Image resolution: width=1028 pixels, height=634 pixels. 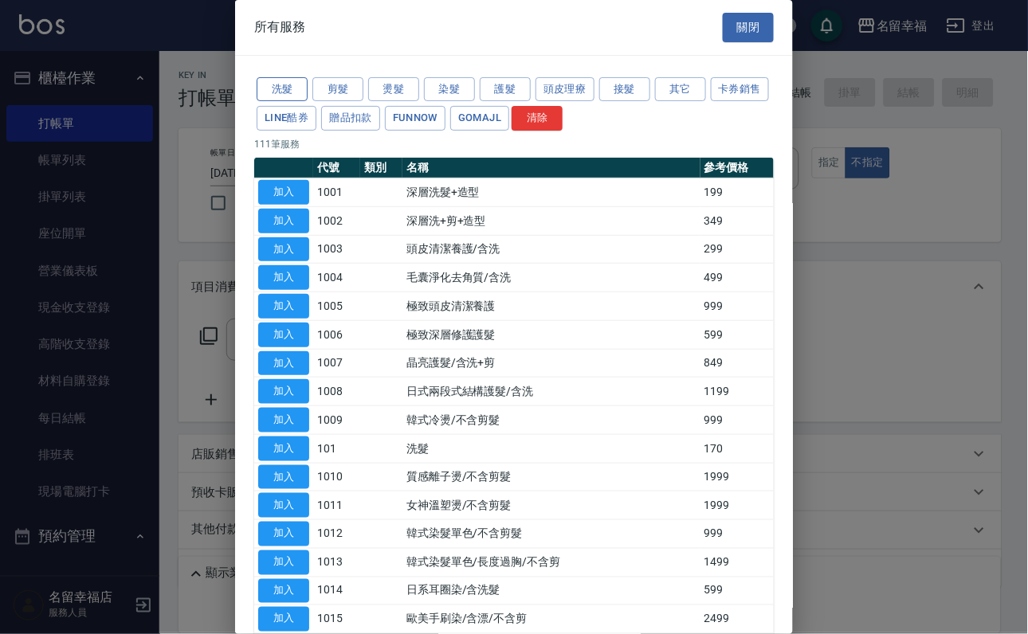 What do you see at coordinates (336, 506) in the screenshot?
I see `td: 1011` at bounding box center [336, 506].